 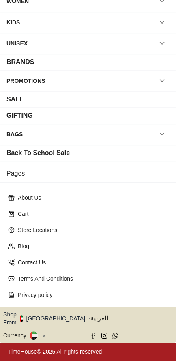 What do you see at coordinates (17, 43) in the screenshot?
I see `div: UNISEX` at bounding box center [17, 43].